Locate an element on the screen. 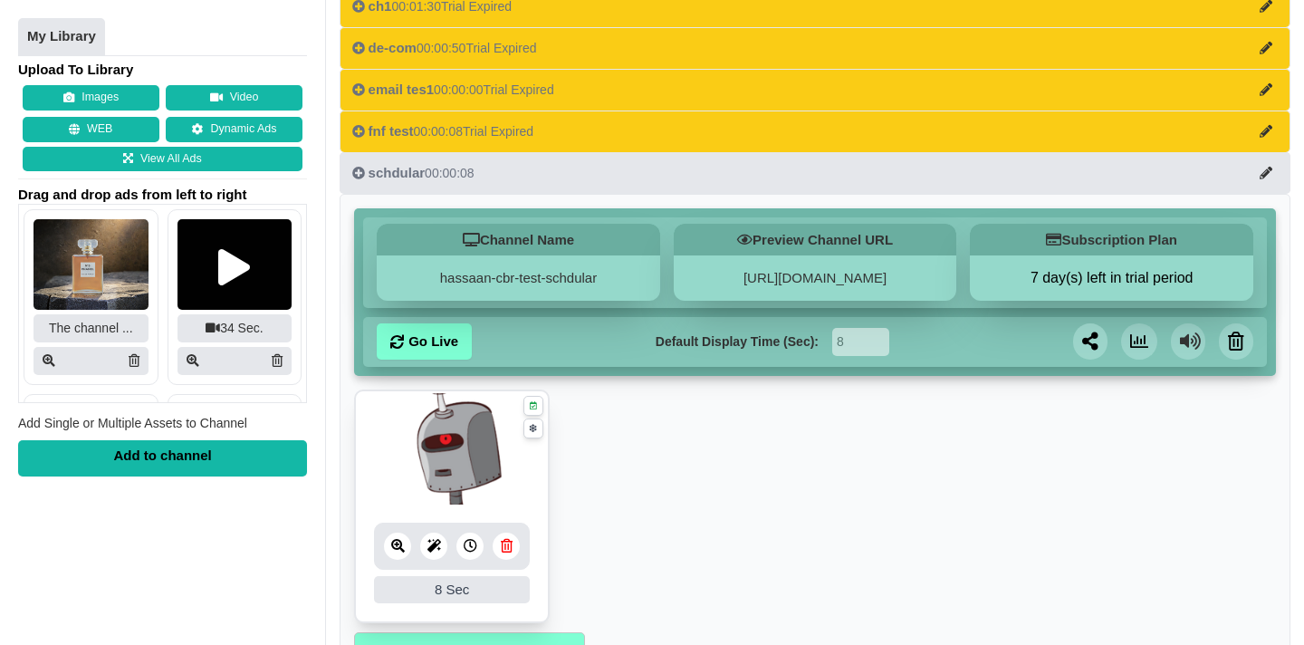 This screenshot has width=1304, height=645. img: 32.360 kb is located at coordinates (452, 449).